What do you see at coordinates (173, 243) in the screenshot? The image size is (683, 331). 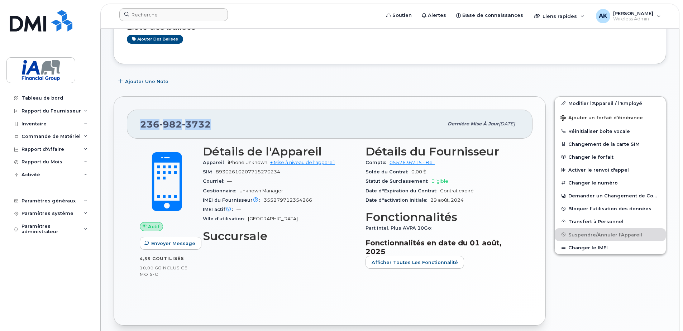 I see `span: Envoyer Message` at bounding box center [173, 243].